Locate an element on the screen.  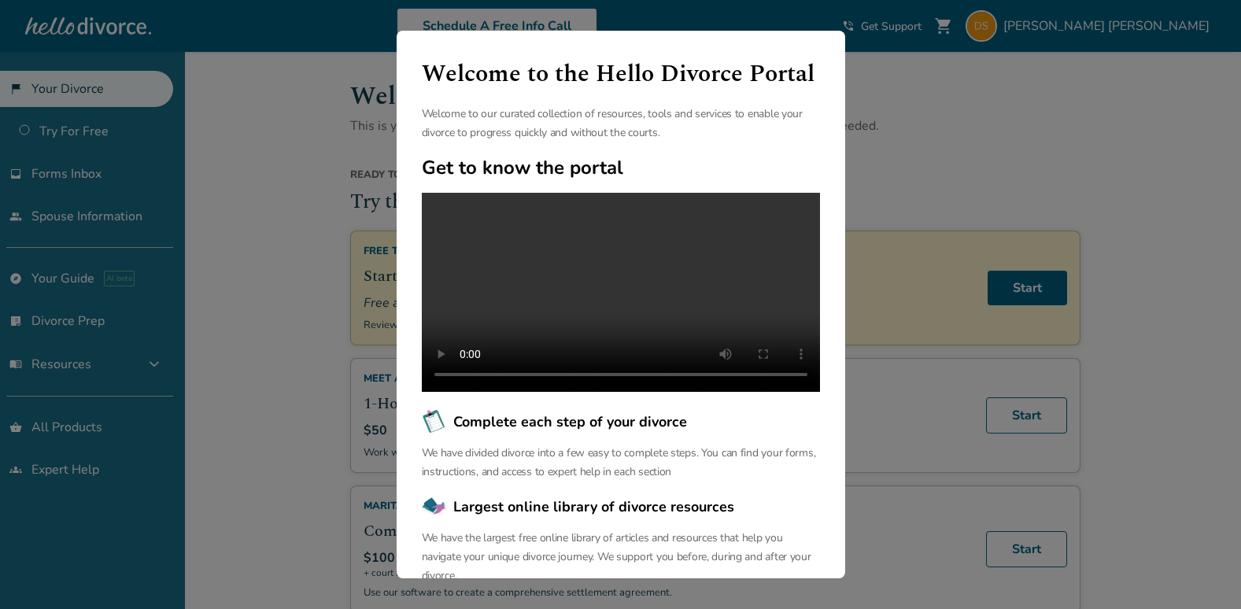
span: Largest online library of divorce resources is located at coordinates (593, 507).